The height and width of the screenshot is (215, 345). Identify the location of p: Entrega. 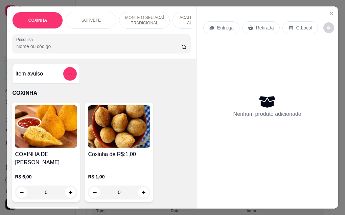
(226, 28).